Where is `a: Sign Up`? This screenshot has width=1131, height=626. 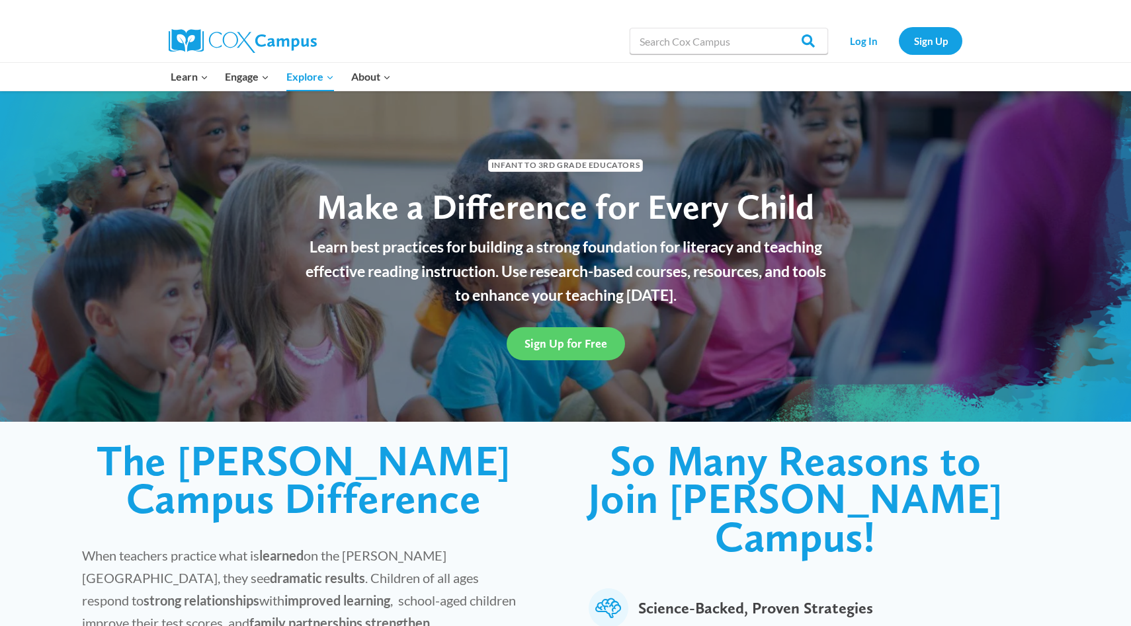
a: Sign Up is located at coordinates (930, 40).